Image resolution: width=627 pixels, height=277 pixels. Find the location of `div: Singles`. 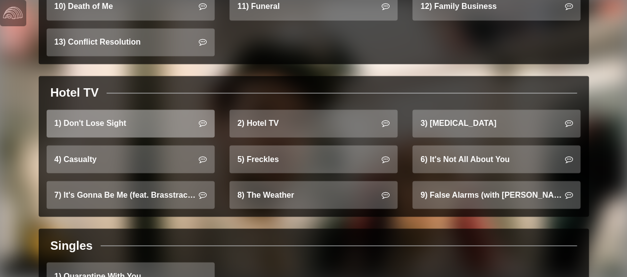

div: Singles is located at coordinates (71, 245).